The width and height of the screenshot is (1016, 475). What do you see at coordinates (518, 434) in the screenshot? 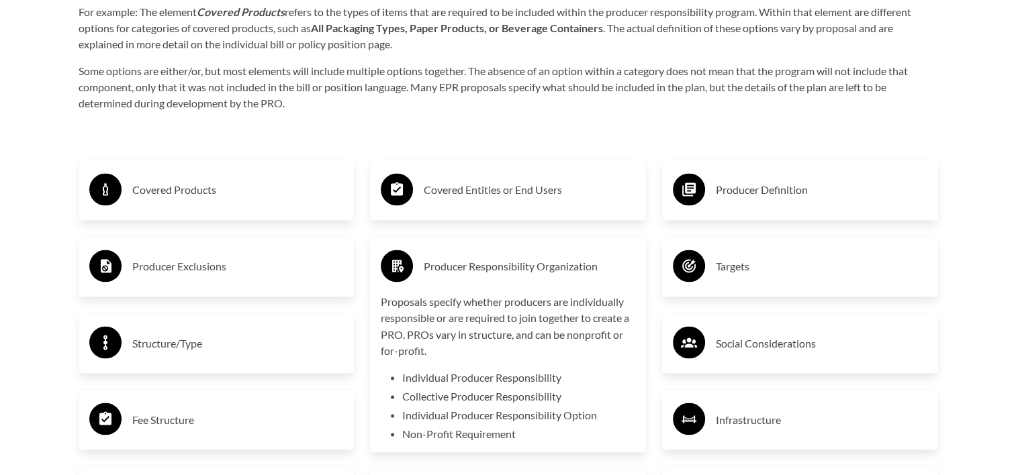
I see `li: Non-Profit Requirement` at bounding box center [518, 434].